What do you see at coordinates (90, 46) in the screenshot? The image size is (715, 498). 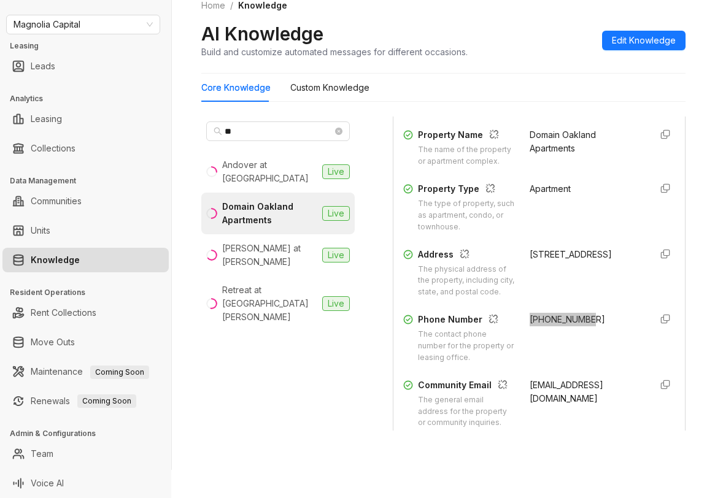 I see `h3: Leasing` at bounding box center [90, 46].